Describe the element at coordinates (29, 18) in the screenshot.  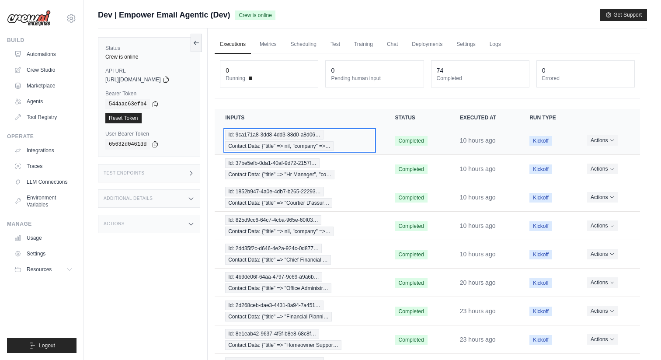
I see `img: Logo` at that location.